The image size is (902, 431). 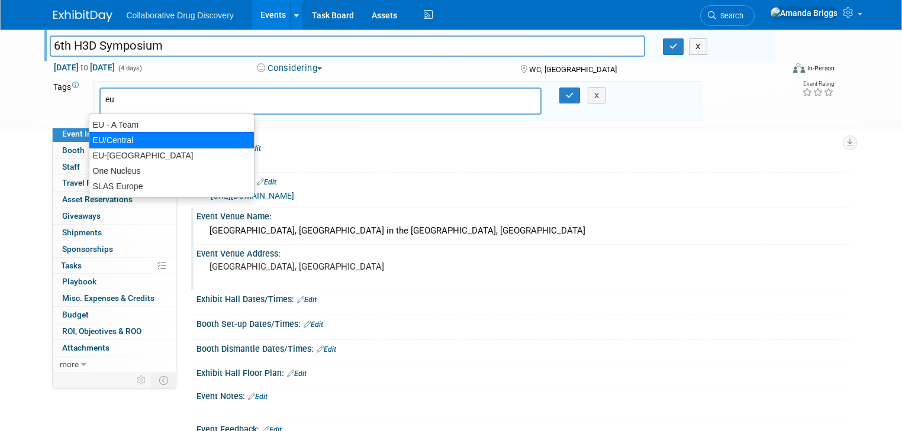 What do you see at coordinates (163, 380) in the screenshot?
I see `td: Toggle Event Tabs` at bounding box center [163, 380].